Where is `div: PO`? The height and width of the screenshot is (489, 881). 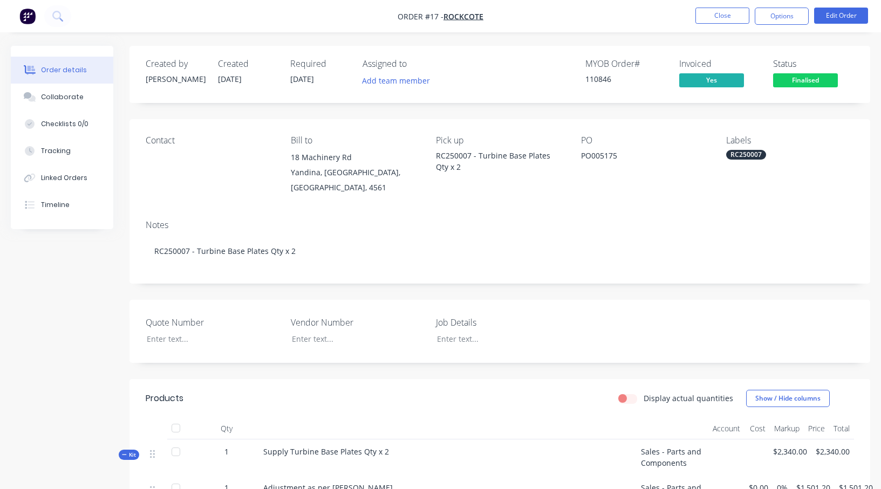
div: PO is located at coordinates (644, 140).